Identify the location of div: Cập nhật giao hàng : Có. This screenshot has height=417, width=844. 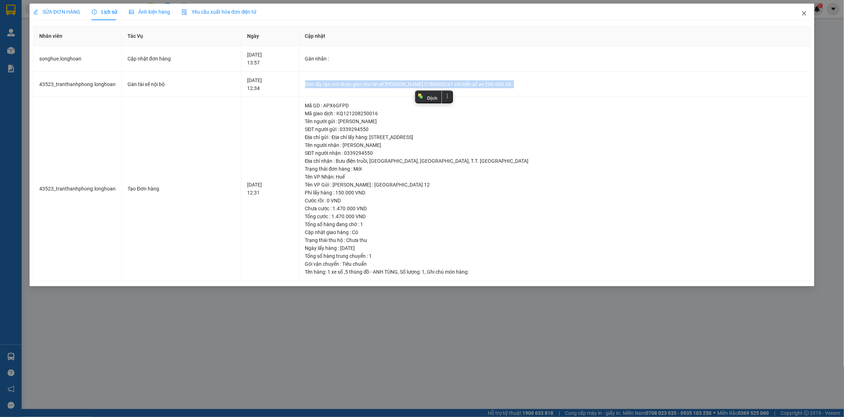
(554, 232).